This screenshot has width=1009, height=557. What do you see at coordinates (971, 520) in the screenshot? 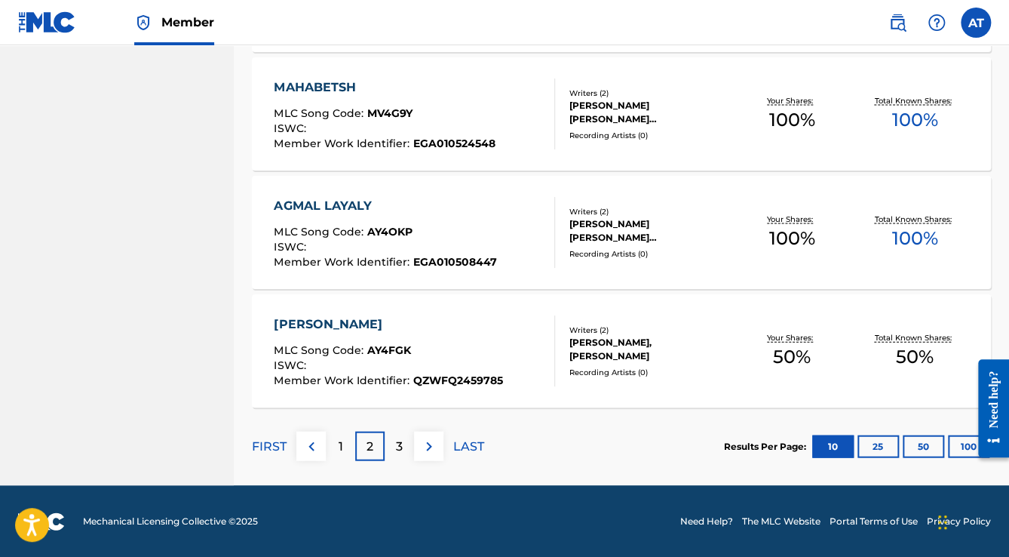
I see `div: Chat Widget` at bounding box center [971, 520].